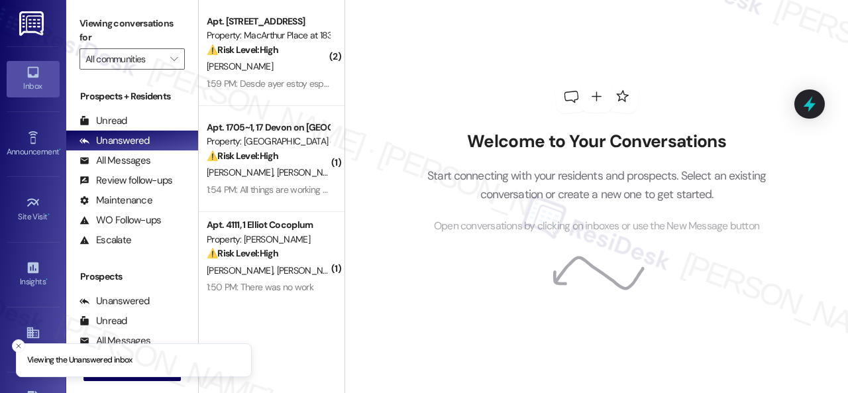 The width and height of the screenshot is (848, 393). I want to click on label: Viewing conversations for, so click(132, 30).